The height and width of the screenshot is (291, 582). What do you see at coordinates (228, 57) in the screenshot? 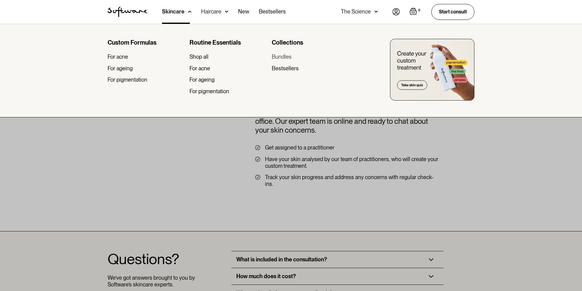
I see `a: Shop all` at bounding box center [228, 57].